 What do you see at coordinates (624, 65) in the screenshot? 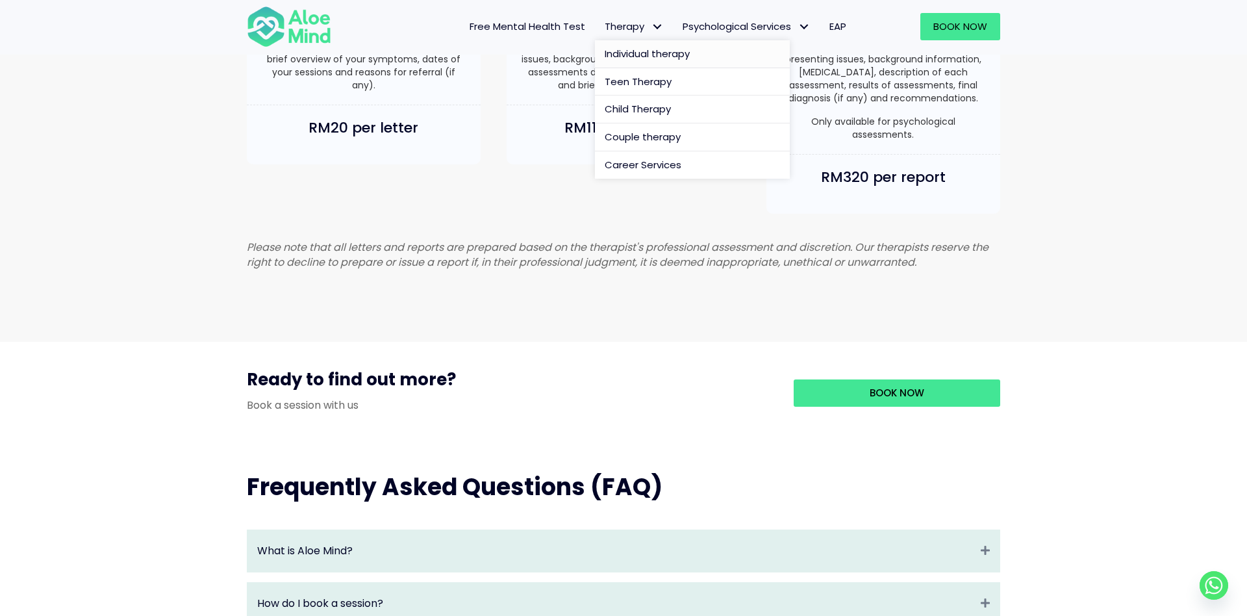
I see `p: A brief report includes a short outline of issues, background information, summary of assessments...` at bounding box center [624, 65].